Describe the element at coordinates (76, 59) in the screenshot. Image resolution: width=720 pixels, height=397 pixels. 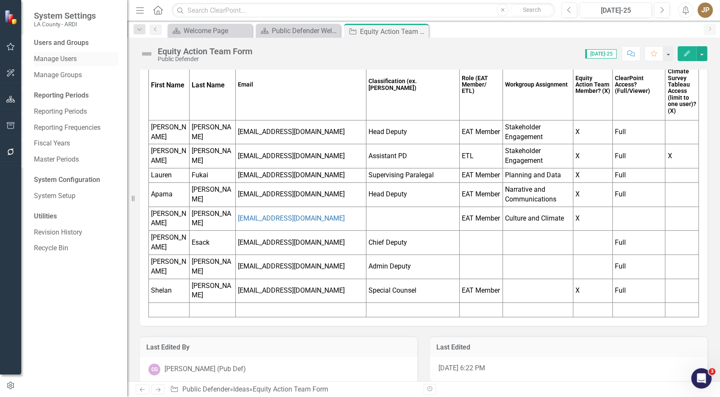
I see `a: Manage Users` at that location.